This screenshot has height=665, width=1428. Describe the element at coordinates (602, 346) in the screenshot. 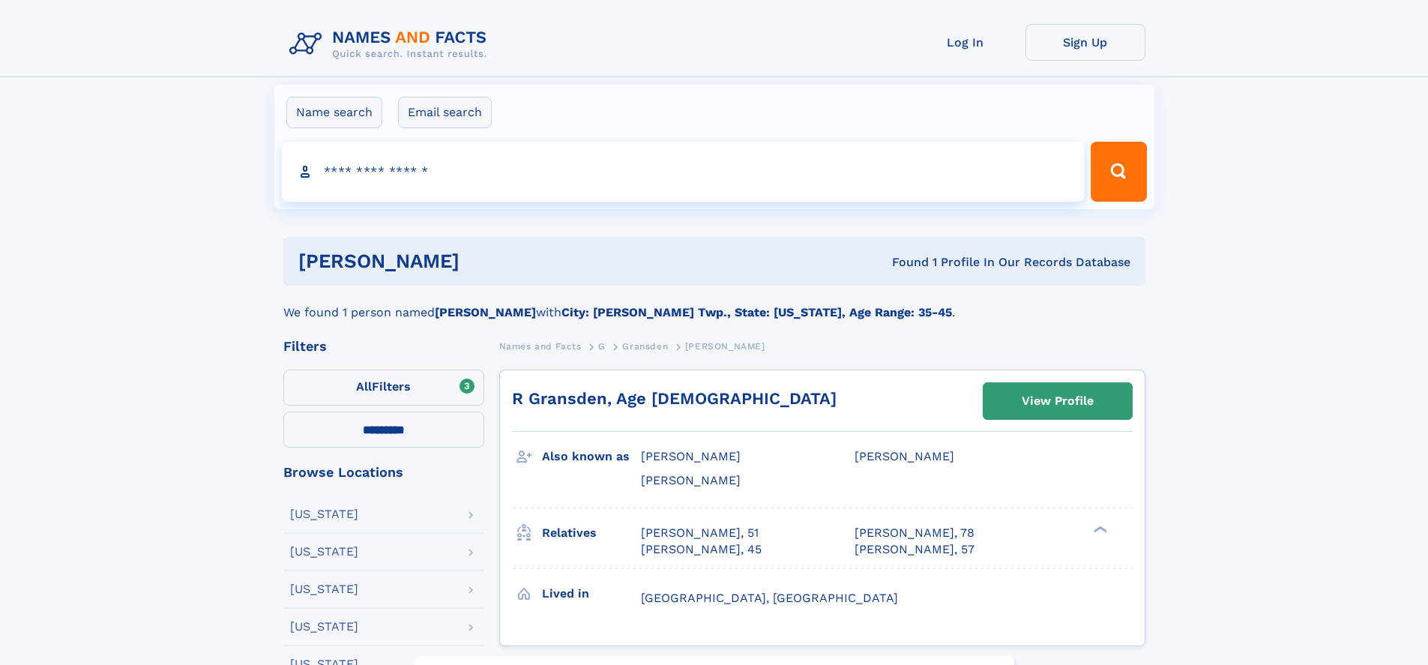

I see `span: G` at that location.